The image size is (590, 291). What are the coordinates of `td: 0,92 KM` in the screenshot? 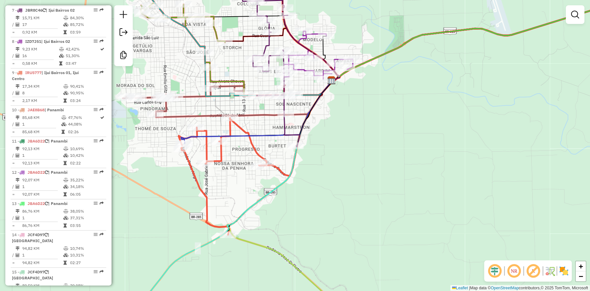 It's located at (42, 32).